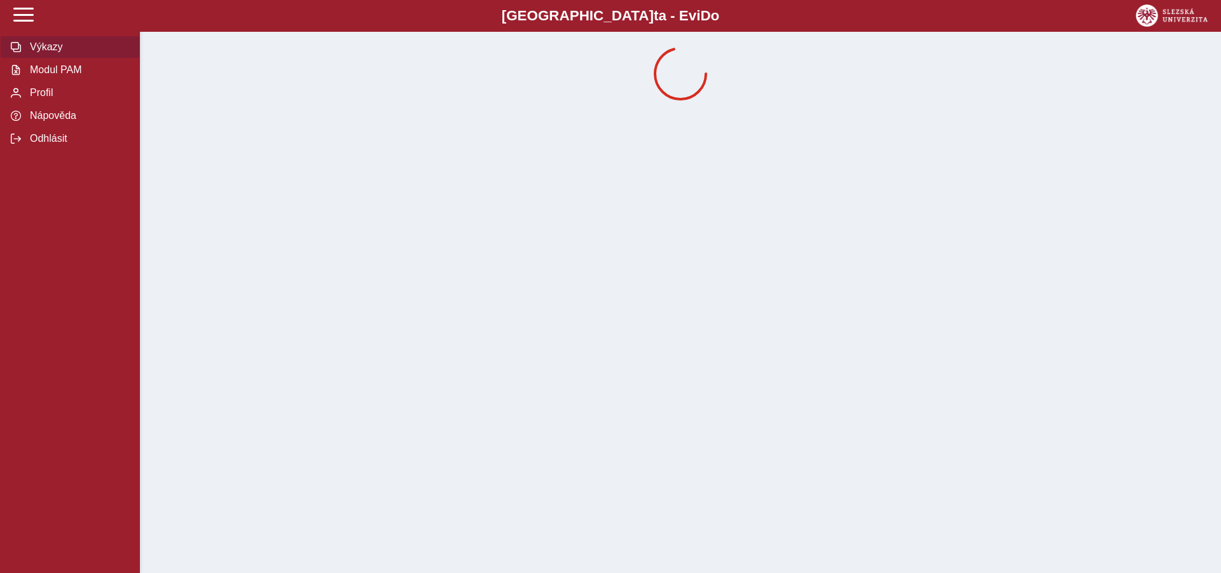 The width and height of the screenshot is (1221, 573). What do you see at coordinates (715, 15) in the screenshot?
I see `span: o` at bounding box center [715, 15].